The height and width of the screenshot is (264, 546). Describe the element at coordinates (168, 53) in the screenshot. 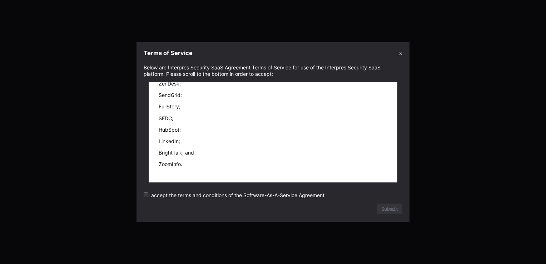

I see `h3: Terms of Service` at that location.